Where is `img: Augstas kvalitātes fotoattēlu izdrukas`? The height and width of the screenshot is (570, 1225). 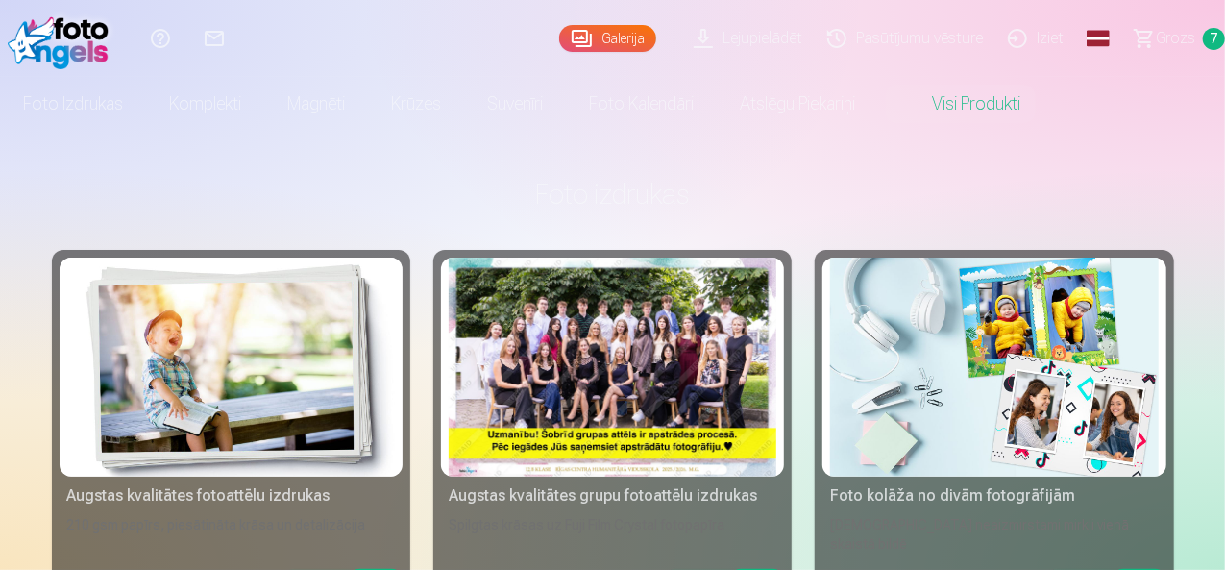 img: Augstas kvalitātes fotoattēlu izdrukas is located at coordinates (231, 367).